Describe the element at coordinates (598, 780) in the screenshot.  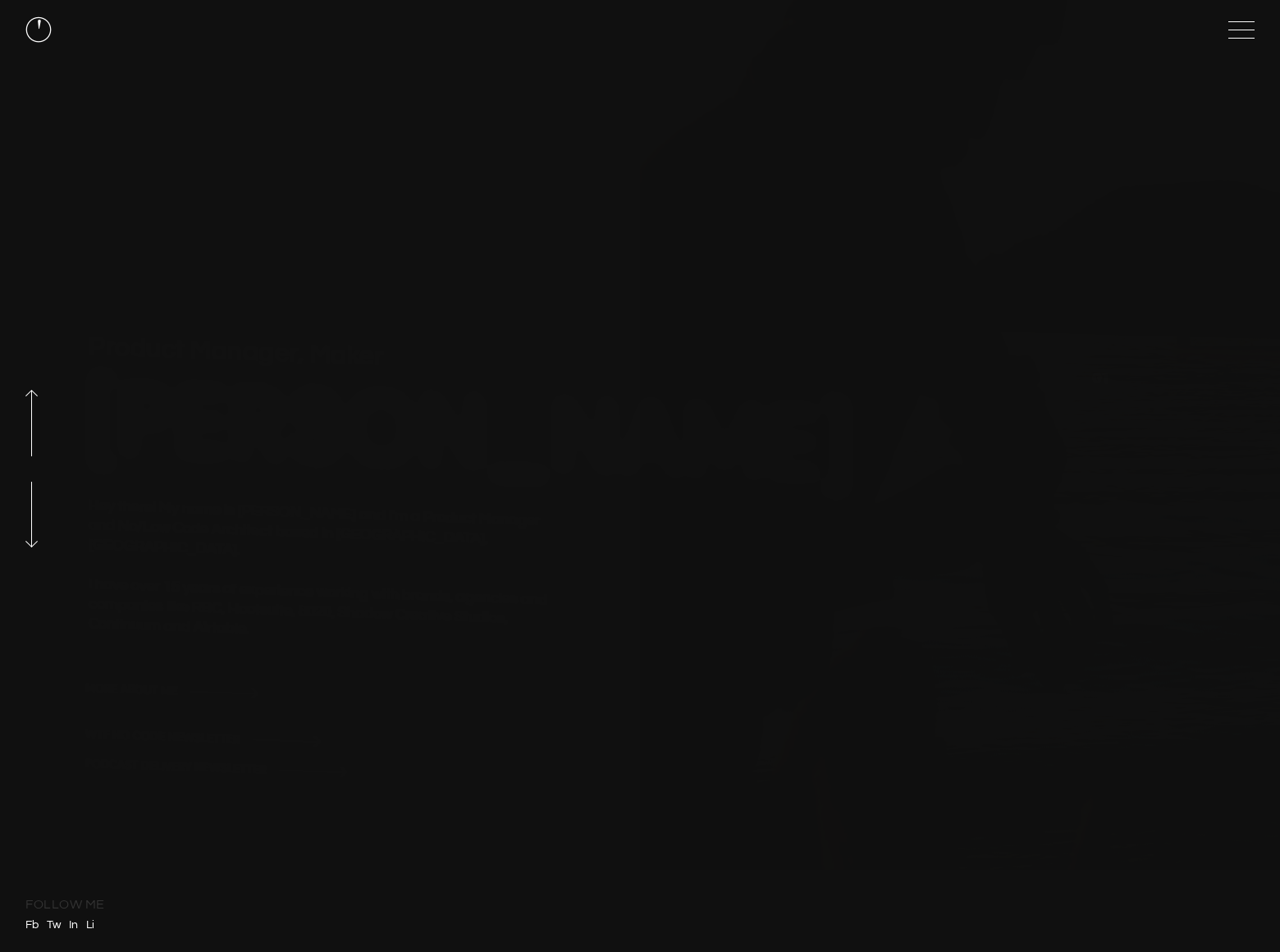
I see `a: Podcast Delivery Newsletter` at that location.